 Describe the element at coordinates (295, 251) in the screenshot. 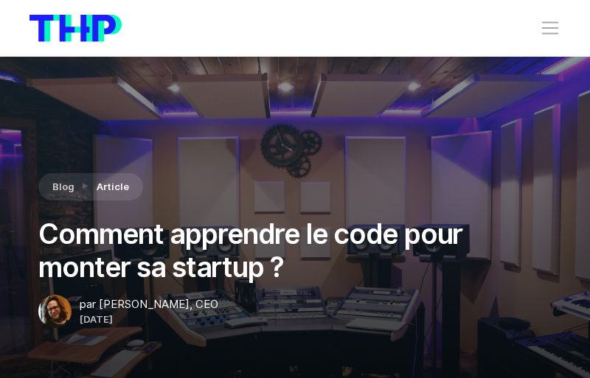

I see `h1: Comment apprendre le code pour monter sa startup ?` at that location.